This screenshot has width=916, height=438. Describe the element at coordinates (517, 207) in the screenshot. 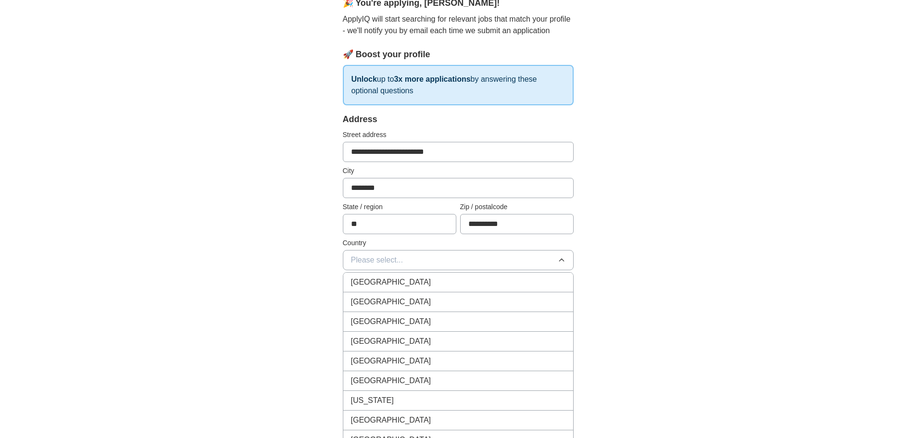

I see `label: Zip / postalcode` at that location.